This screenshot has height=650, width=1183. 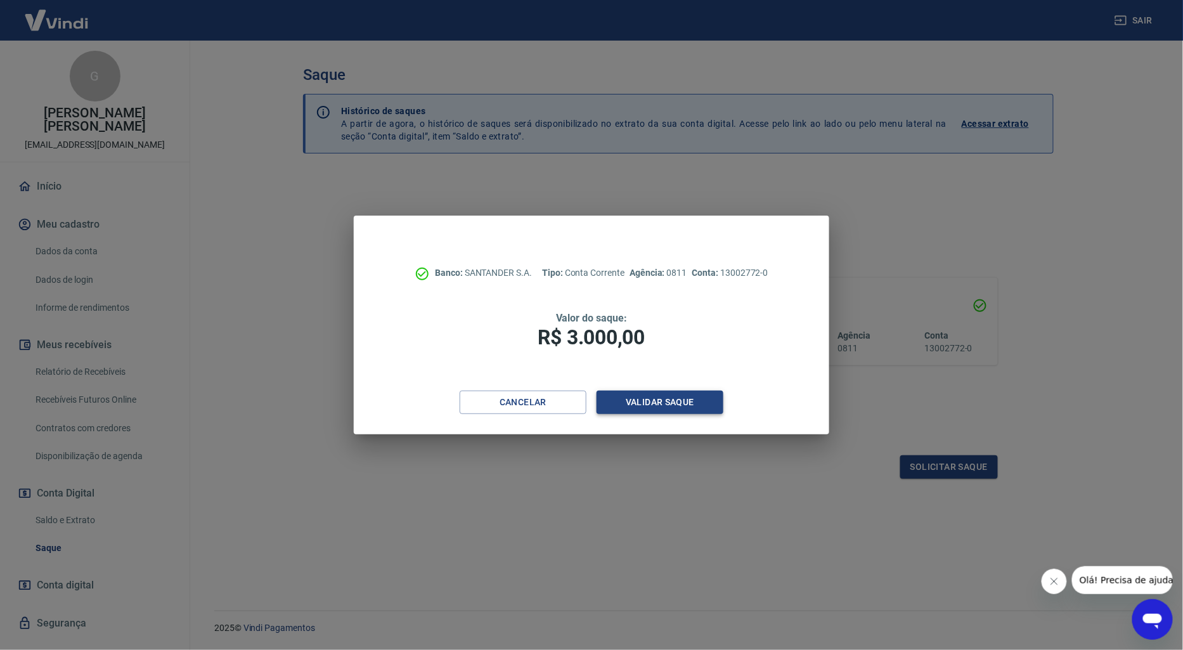 What do you see at coordinates (449, 273) in the screenshot?
I see `span: Banco:` at bounding box center [449, 273].